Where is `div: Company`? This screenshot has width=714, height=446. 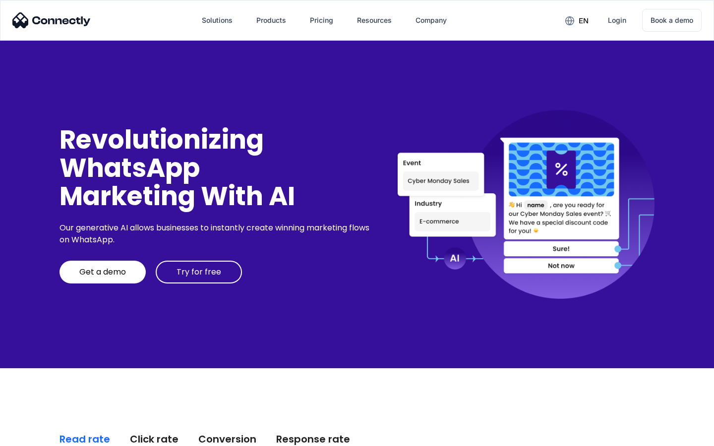 div: Company is located at coordinates (431, 20).